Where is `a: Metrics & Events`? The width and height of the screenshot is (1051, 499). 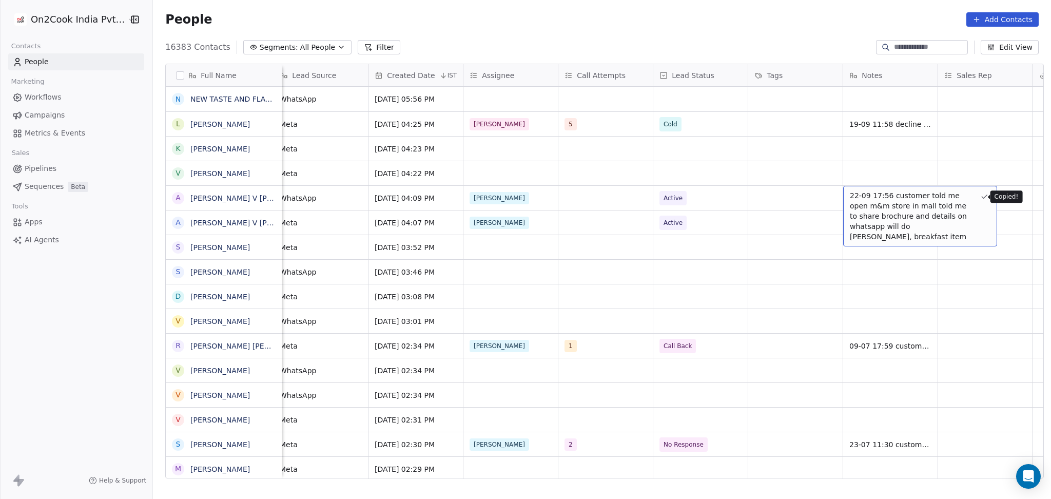
a: Metrics & Events is located at coordinates (76, 133).